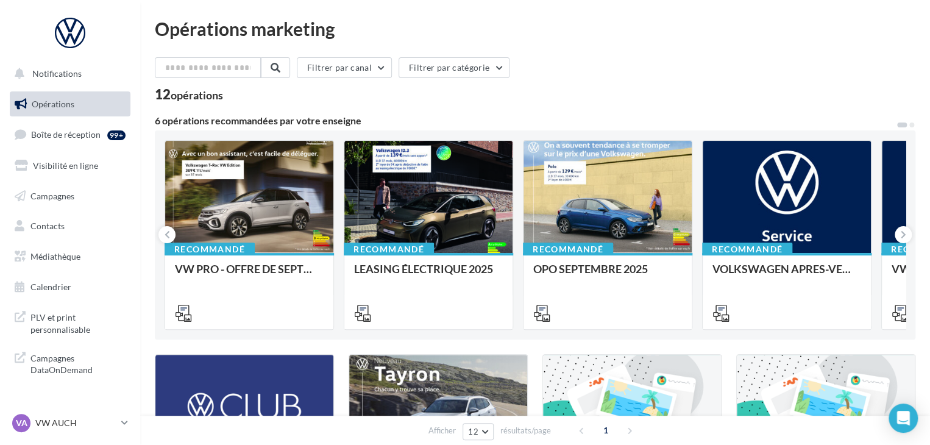  Describe the element at coordinates (70, 226) in the screenshot. I see `a: Contacts` at that location.